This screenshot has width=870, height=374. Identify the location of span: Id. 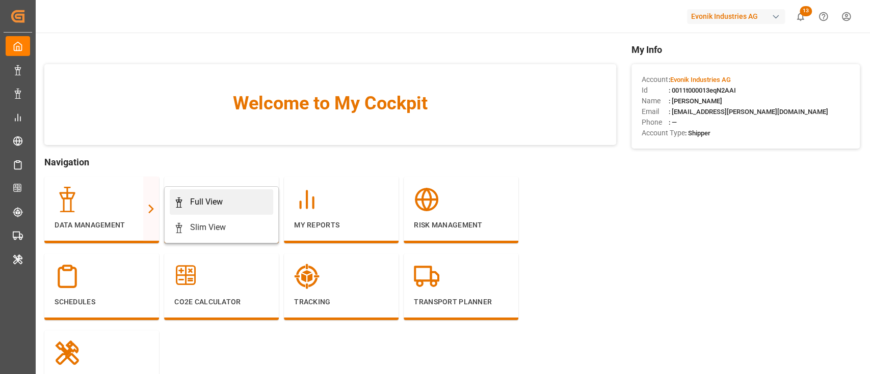
(655, 90).